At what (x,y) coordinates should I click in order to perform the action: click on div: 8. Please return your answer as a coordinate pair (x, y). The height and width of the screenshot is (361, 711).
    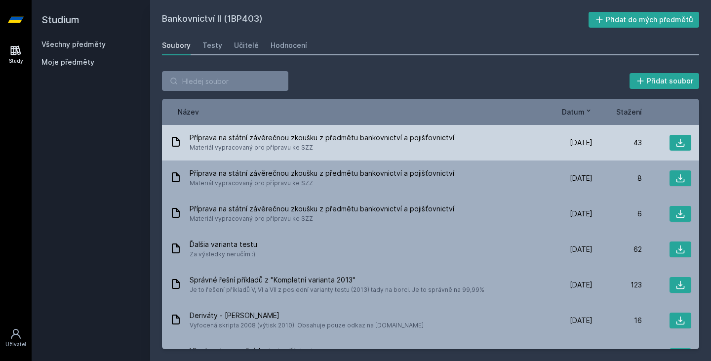
    Looking at the image, I should click on (618, 178).